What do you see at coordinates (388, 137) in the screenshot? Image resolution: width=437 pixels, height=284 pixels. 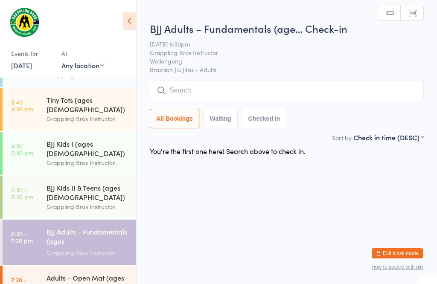 I see `div: Check in time (DESC)` at bounding box center [388, 137].